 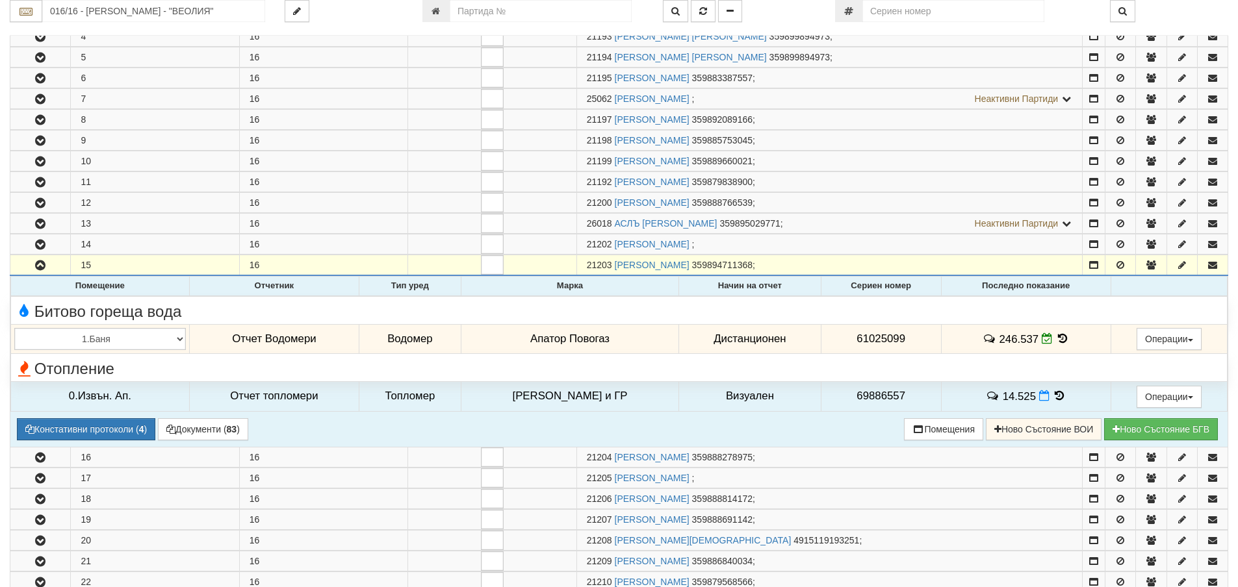 What do you see at coordinates (749, 224) in the screenshot?
I see `span: 359895029771` at bounding box center [749, 224].